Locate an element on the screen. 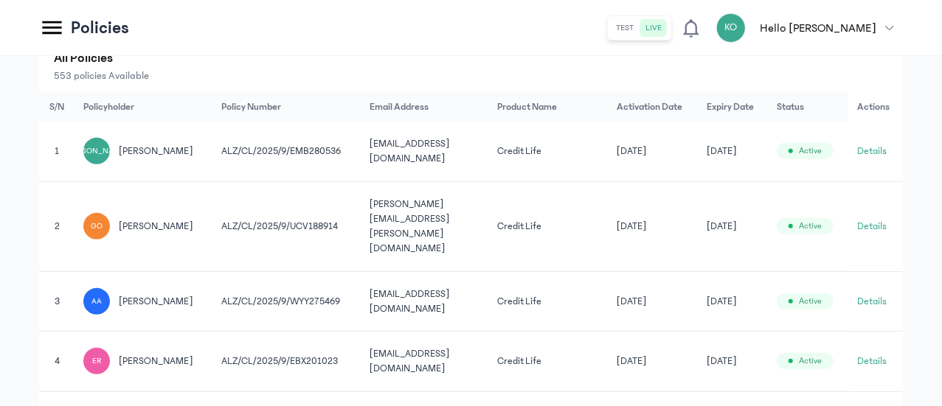 Image resolution: width=942 pixels, height=406 pixels. td: ALZ/CL/2025/9/WYY275469 is located at coordinates (286, 302).